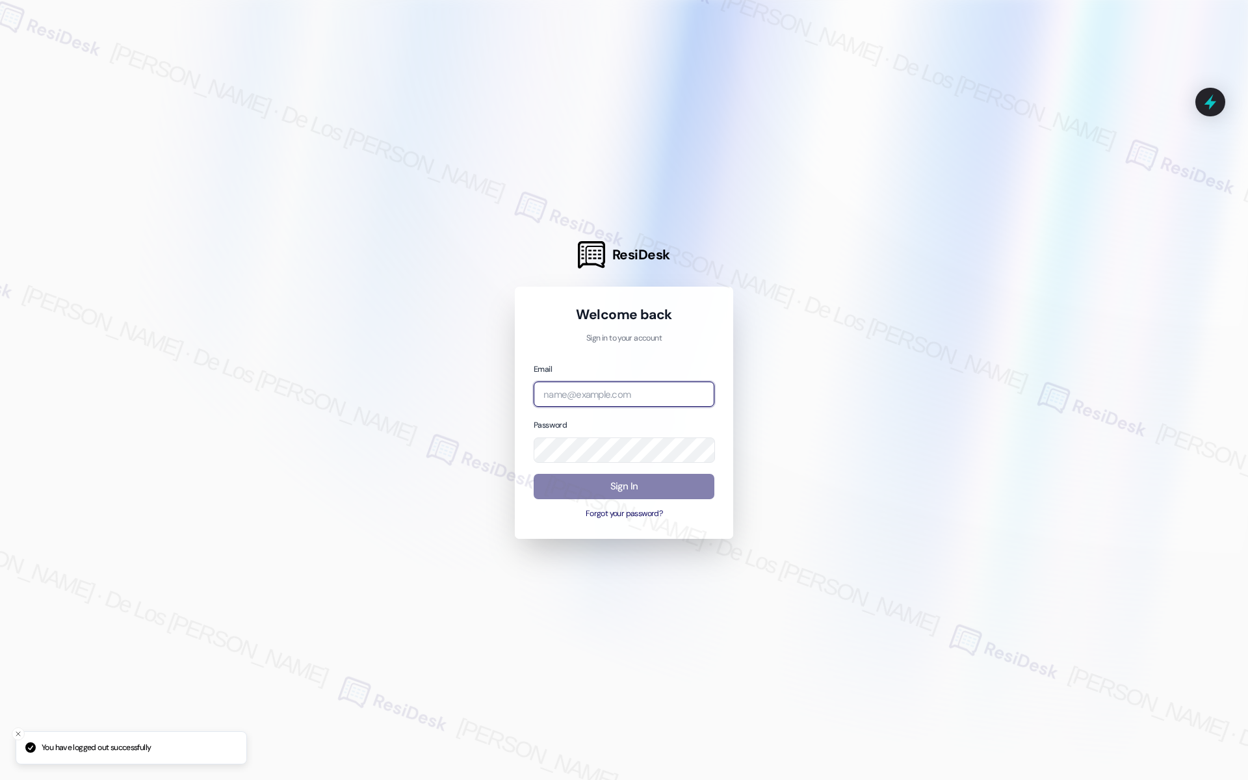  Describe the element at coordinates (624, 486) in the screenshot. I see `button: Sign In` at that location.